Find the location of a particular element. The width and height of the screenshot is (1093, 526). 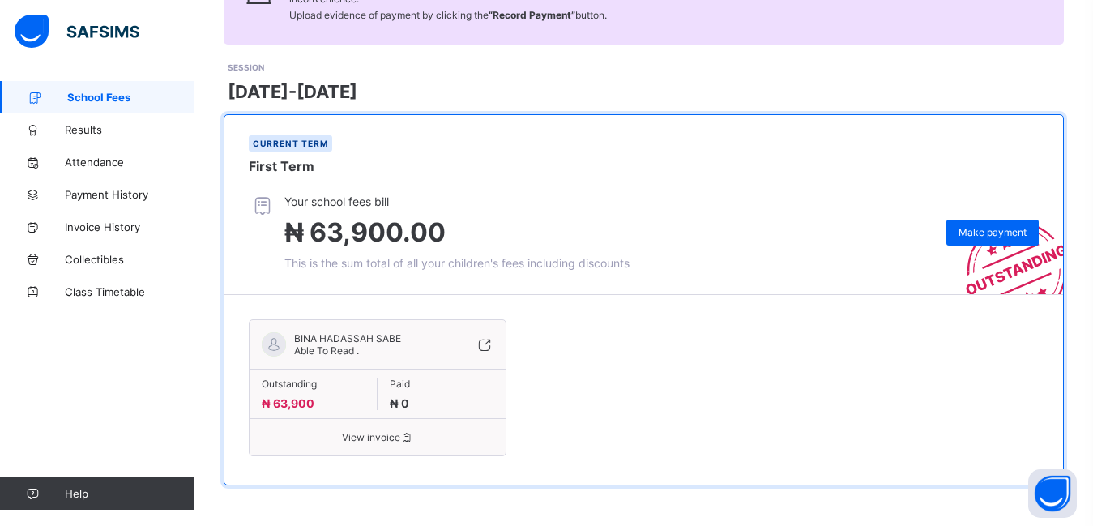

span: Able To Read . is located at coordinates (326, 350).